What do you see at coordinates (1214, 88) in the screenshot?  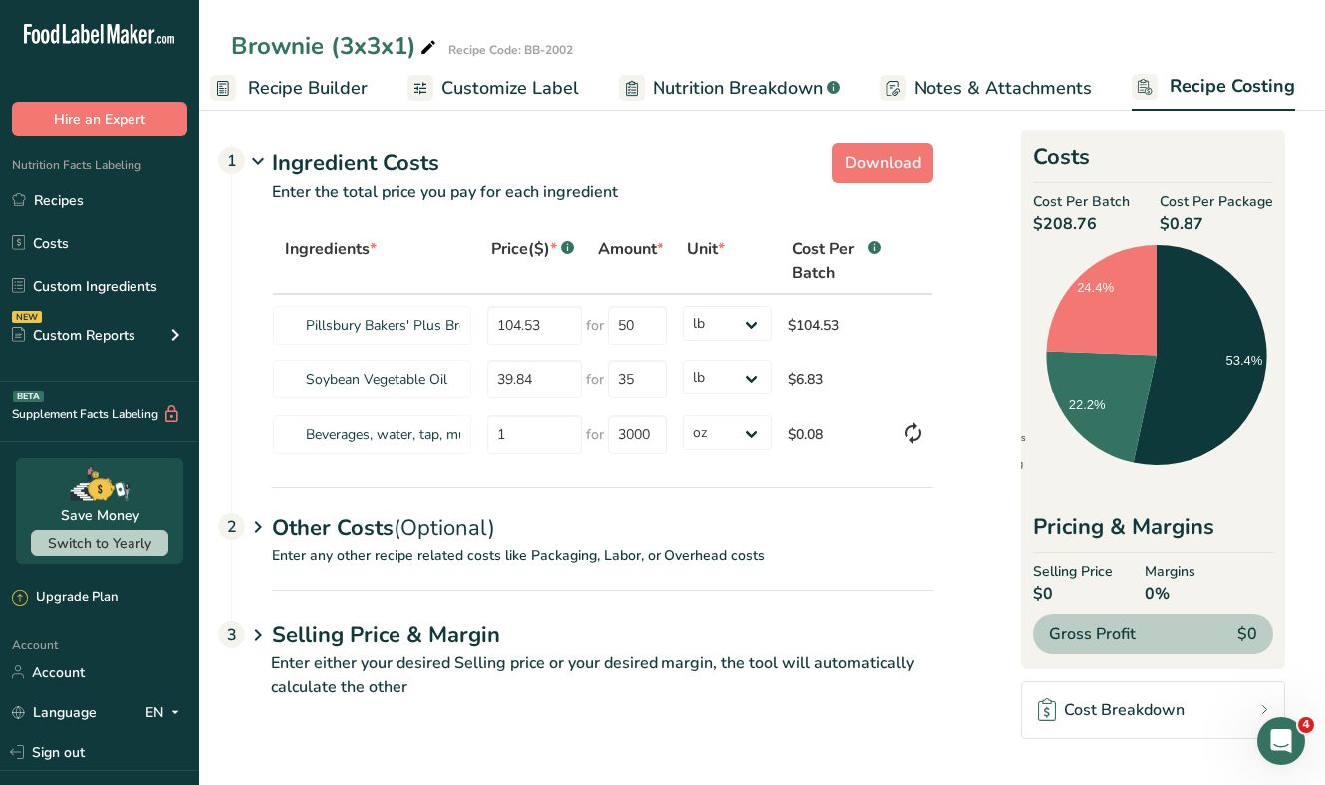 I see `a: Recipe Costing` at bounding box center [1214, 88].